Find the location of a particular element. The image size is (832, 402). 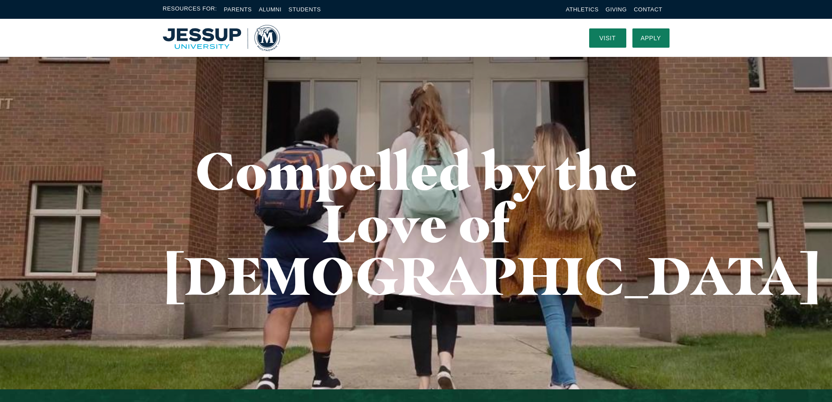

img: Multnomah University Logo is located at coordinates (222, 38).